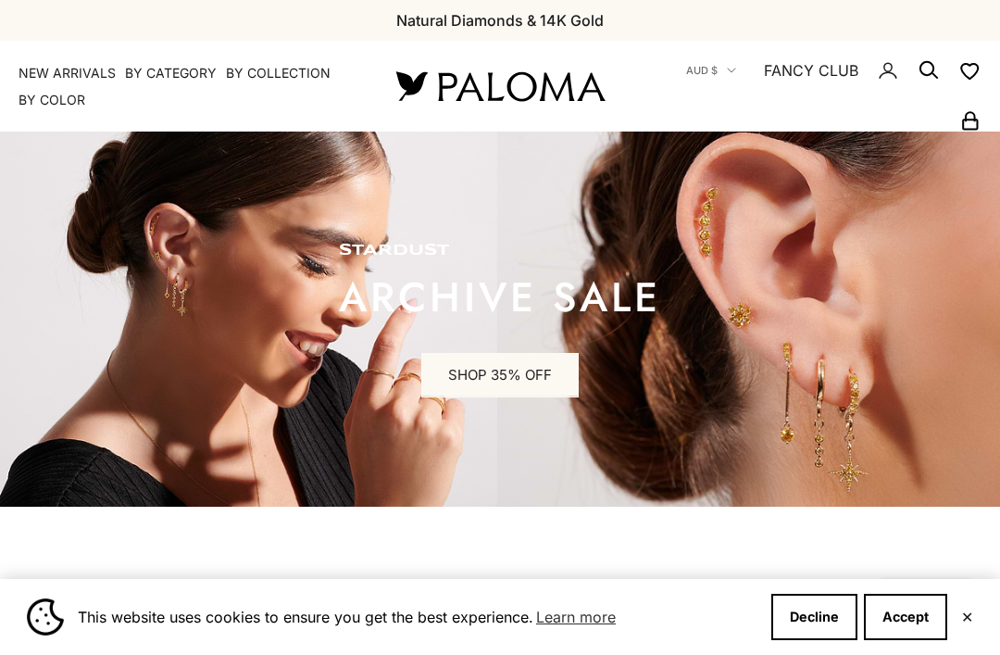 The image size is (1000, 655). I want to click on button: AUD $, so click(711, 70).